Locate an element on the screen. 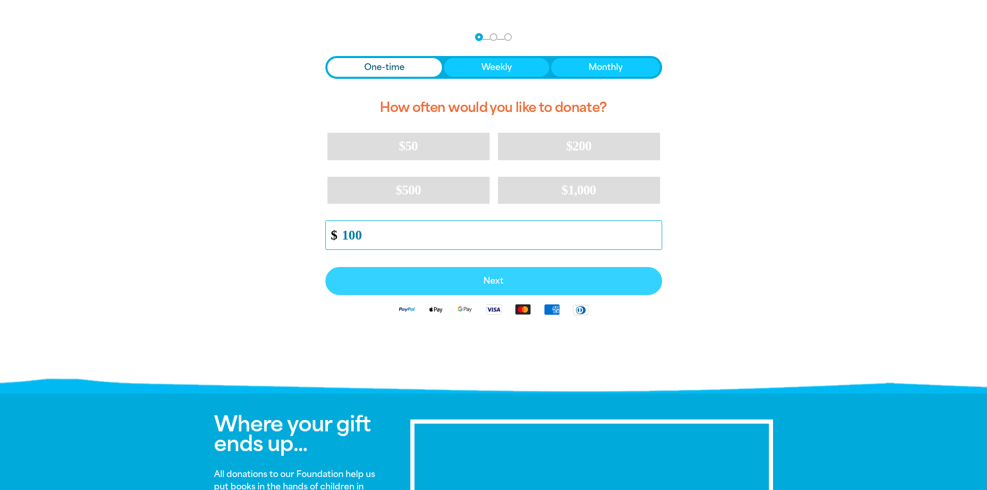  button: Pay with Credit Card is located at coordinates (494, 281).